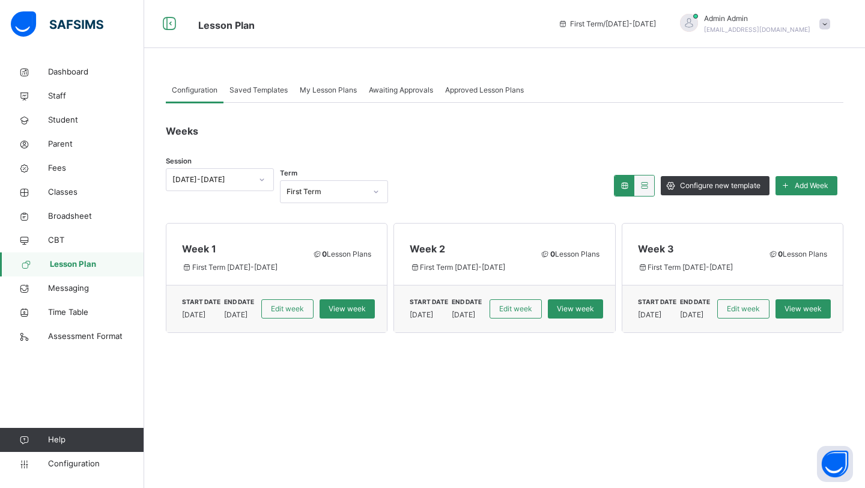 Image resolution: width=865 pixels, height=488 pixels. What do you see at coordinates (178, 161) in the screenshot?
I see `span: Session` at bounding box center [178, 161].